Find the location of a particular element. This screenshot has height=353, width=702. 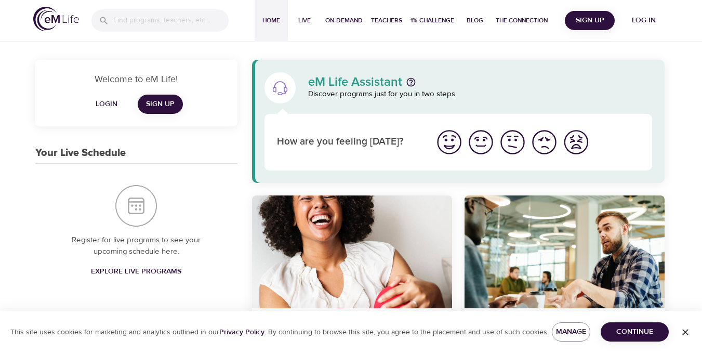

a: Sign Up is located at coordinates (160, 104).